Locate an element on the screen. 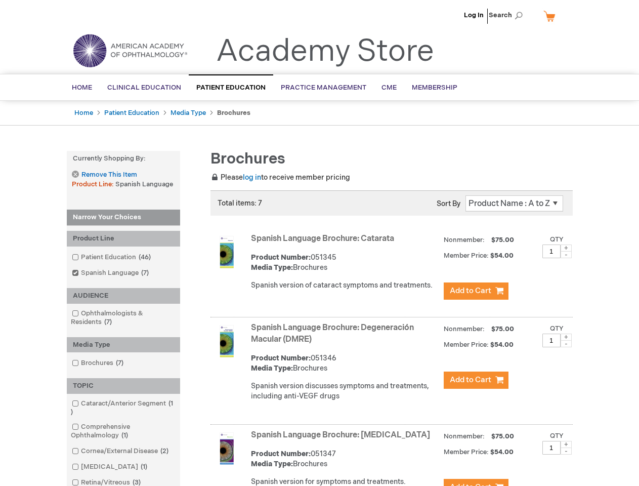  a: log in is located at coordinates (252, 177).